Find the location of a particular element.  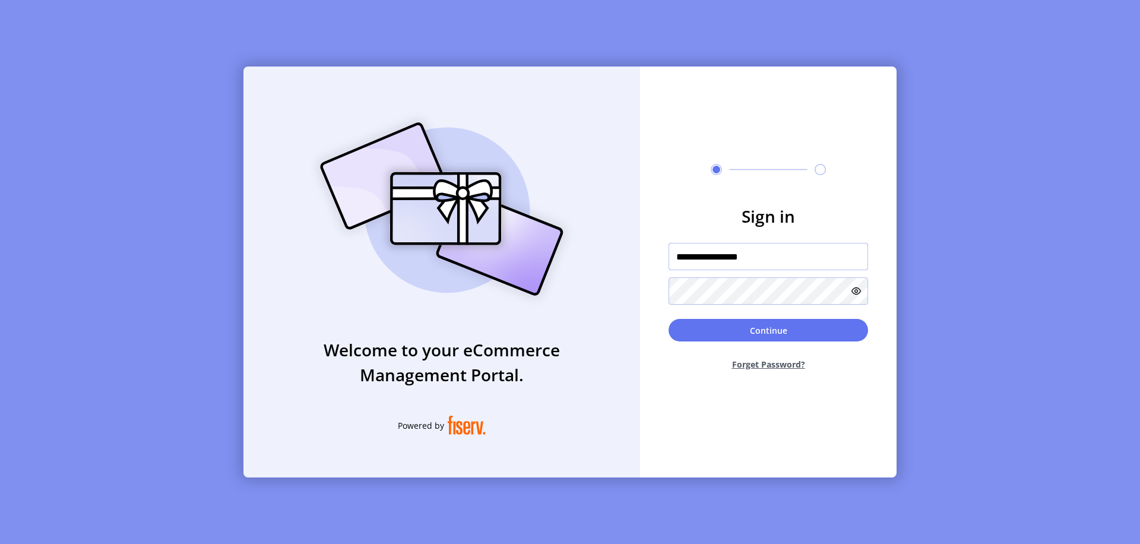

span: Powered by is located at coordinates (421, 425).